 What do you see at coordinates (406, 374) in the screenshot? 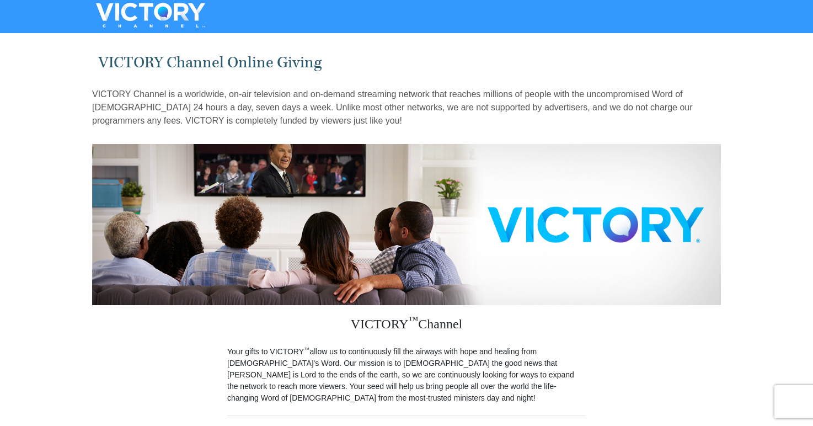
I see `p: Your gifts to VICTORY allow us to continuously fill the airways with hope and healing from [DEMOG...` at bounding box center [406, 374].